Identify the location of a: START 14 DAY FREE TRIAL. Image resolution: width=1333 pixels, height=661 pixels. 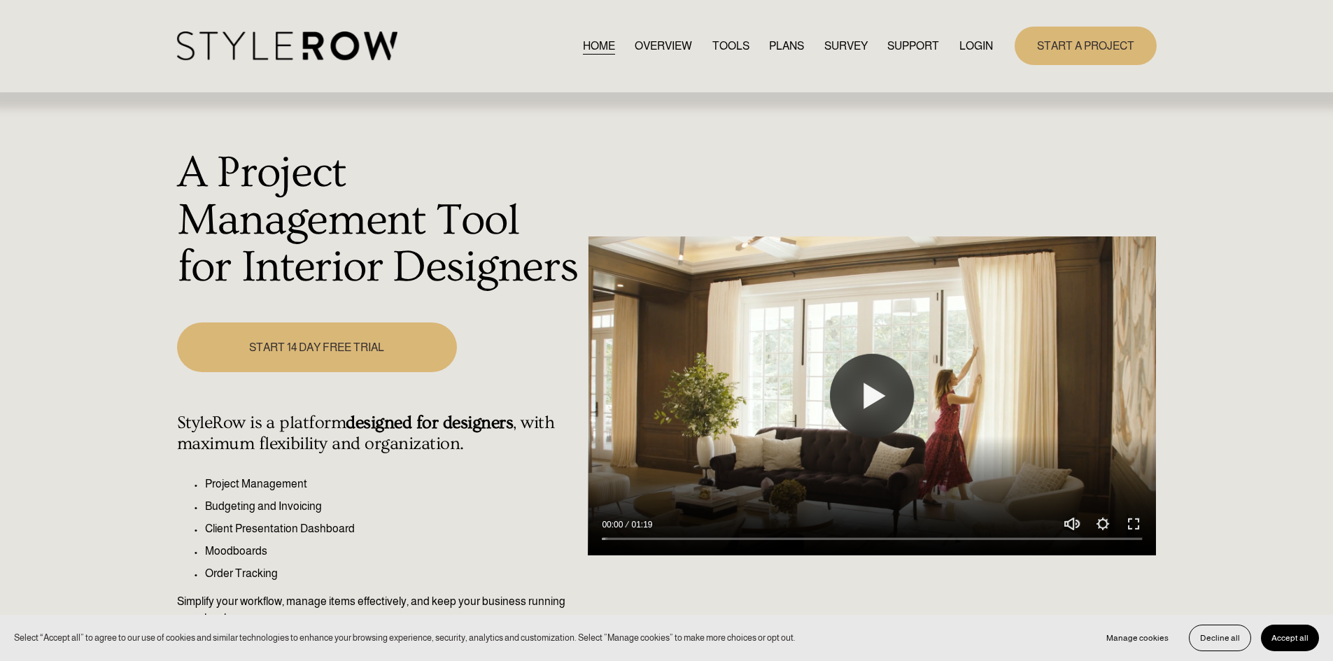
(317, 347).